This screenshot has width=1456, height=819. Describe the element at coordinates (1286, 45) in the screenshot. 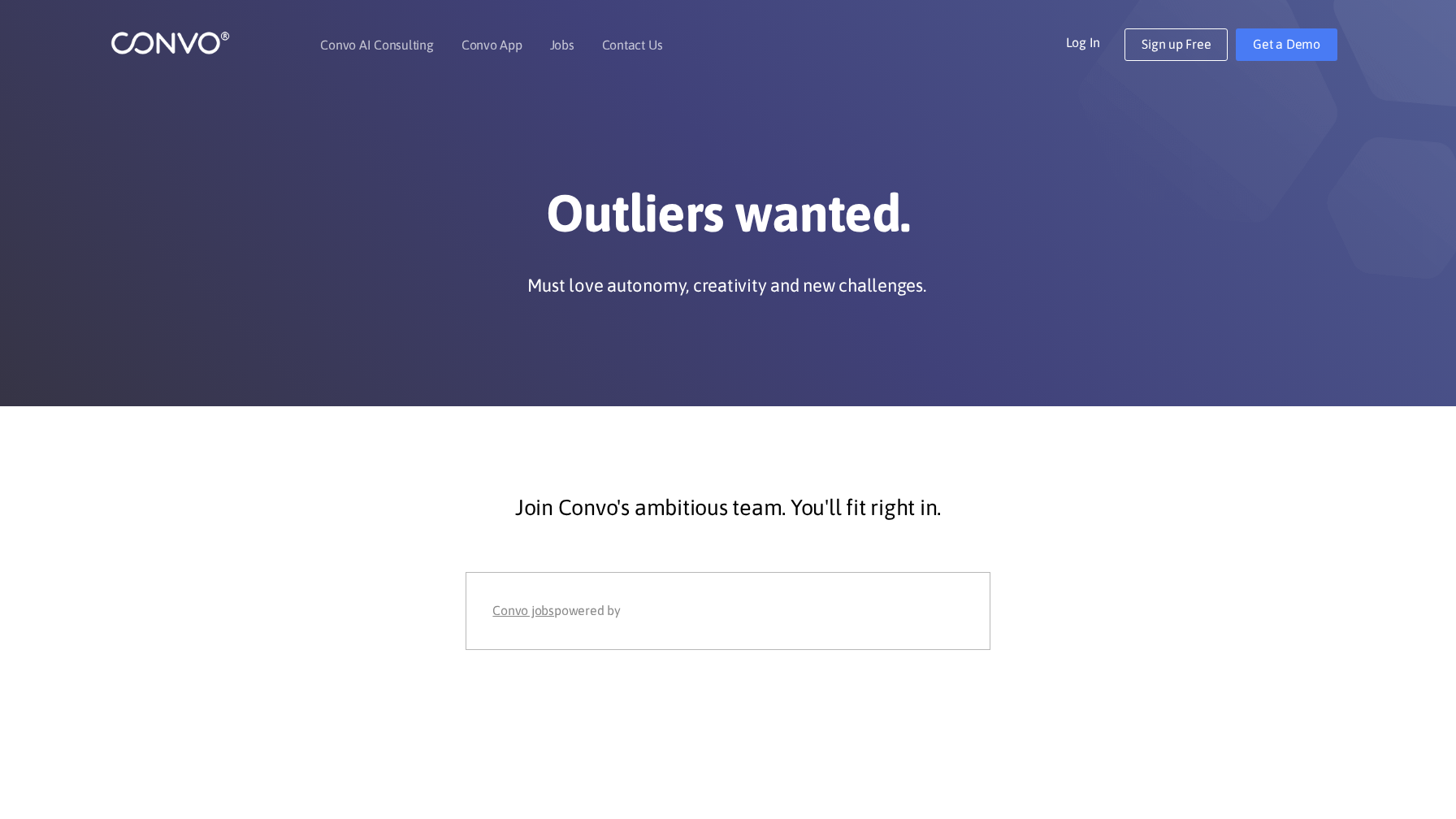

I see `a: Get a Demo` at that location.